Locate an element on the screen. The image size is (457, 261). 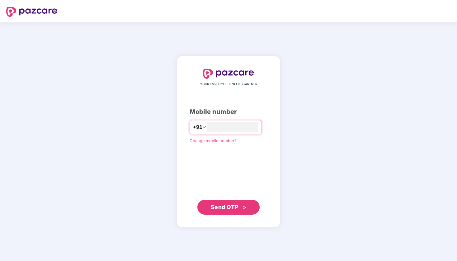
span: Change mobile number? is located at coordinates (213, 141).